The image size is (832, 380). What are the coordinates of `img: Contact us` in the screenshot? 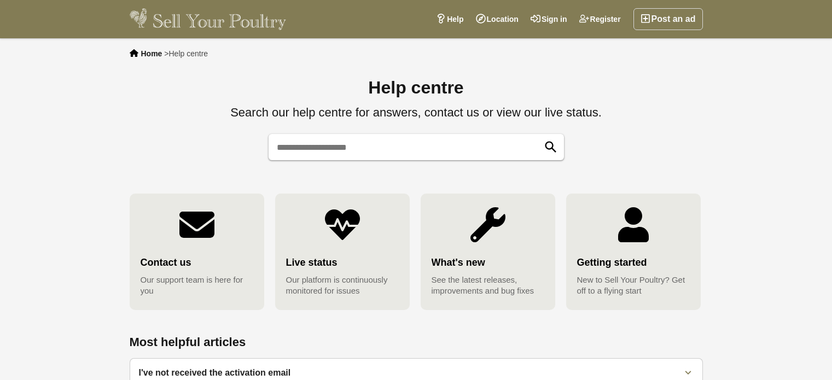 It's located at (197, 225).